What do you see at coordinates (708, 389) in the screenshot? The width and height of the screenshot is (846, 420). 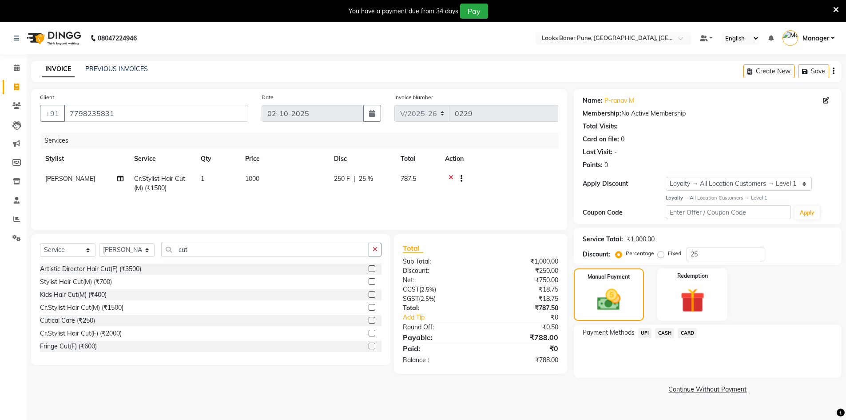 I see `a: Continue Without Payment` at bounding box center [708, 389].